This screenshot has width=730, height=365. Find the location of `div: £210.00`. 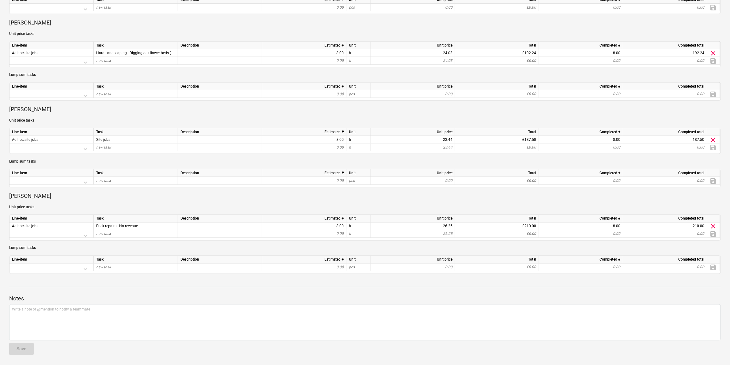

div: £210.00 is located at coordinates (497, 226).